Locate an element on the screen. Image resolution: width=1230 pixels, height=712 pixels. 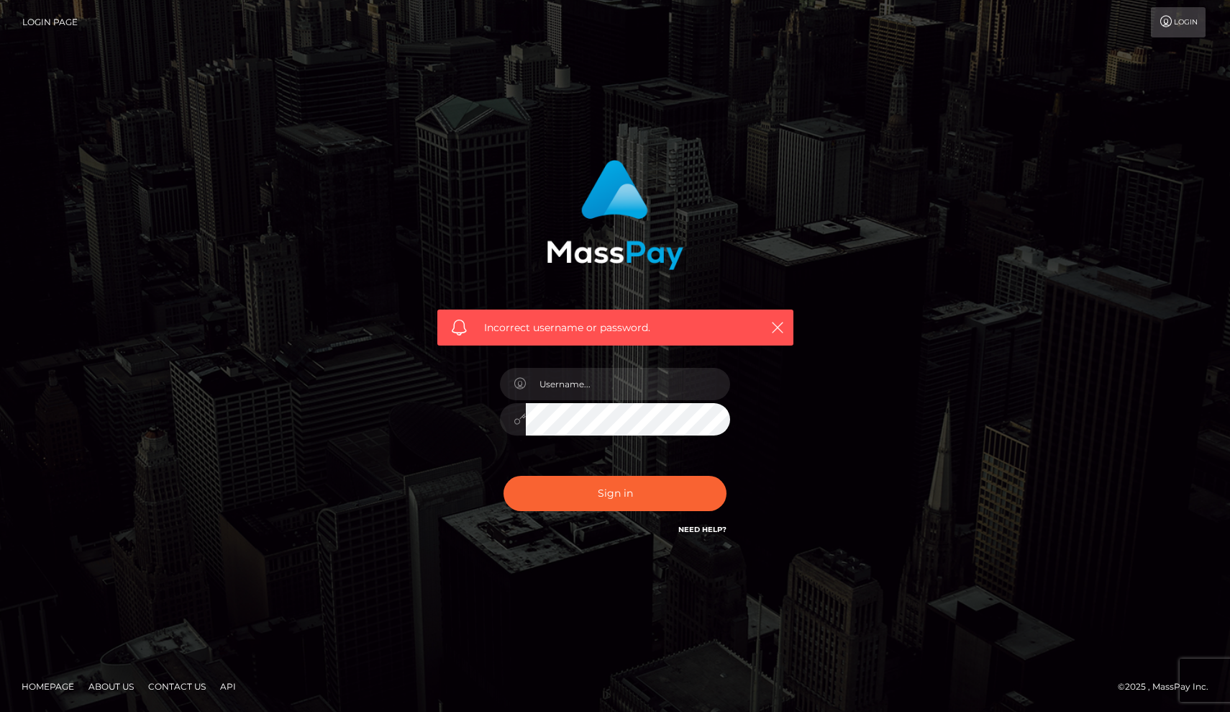
a: Login Page is located at coordinates (50, 22).